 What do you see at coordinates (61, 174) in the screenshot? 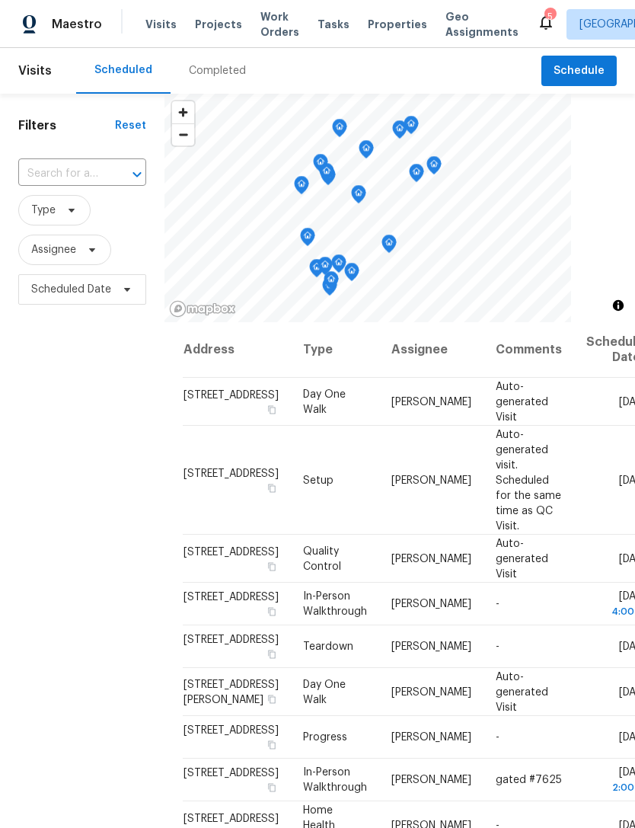
I see `input: Search for an address...` at bounding box center [61, 174].